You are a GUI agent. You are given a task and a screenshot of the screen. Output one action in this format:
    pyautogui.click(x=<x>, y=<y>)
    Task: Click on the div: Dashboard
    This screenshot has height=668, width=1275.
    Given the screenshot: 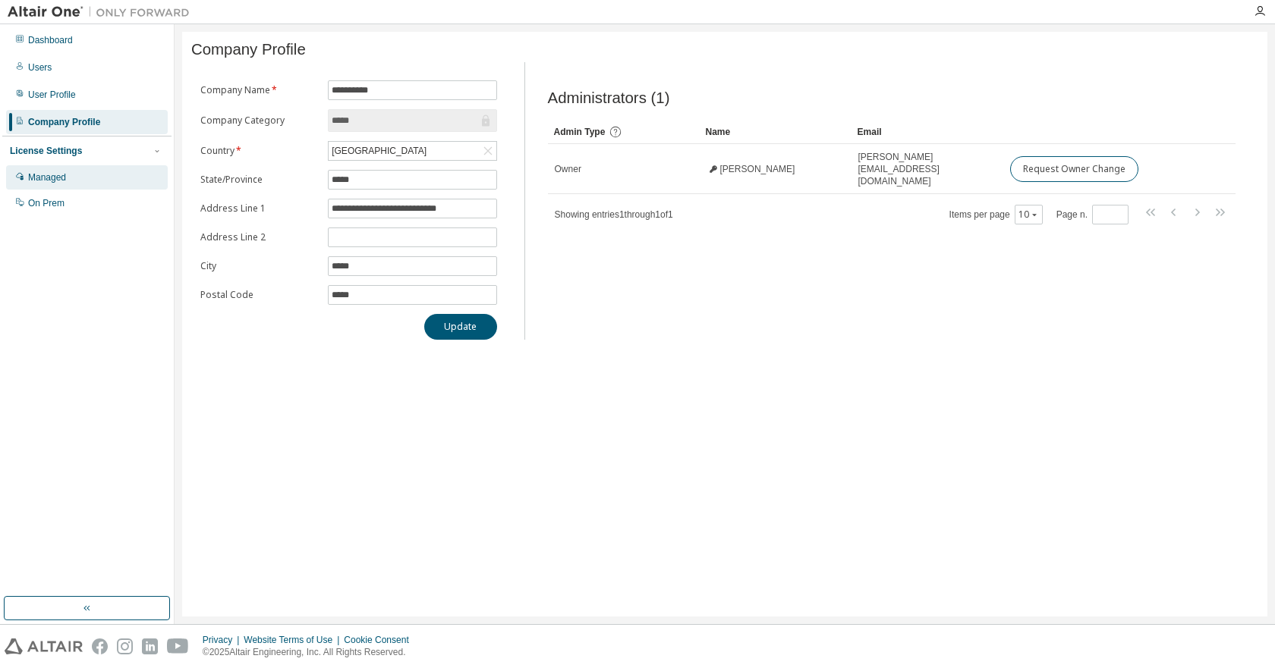 What is the action you would take?
    pyautogui.click(x=50, y=40)
    